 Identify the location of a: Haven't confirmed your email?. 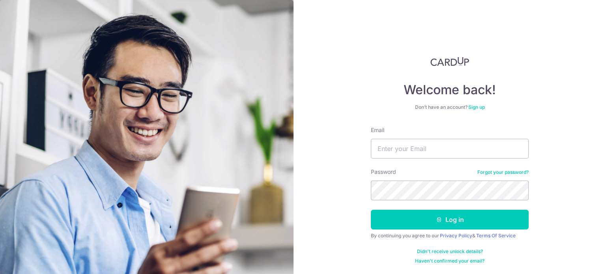
(450, 261).